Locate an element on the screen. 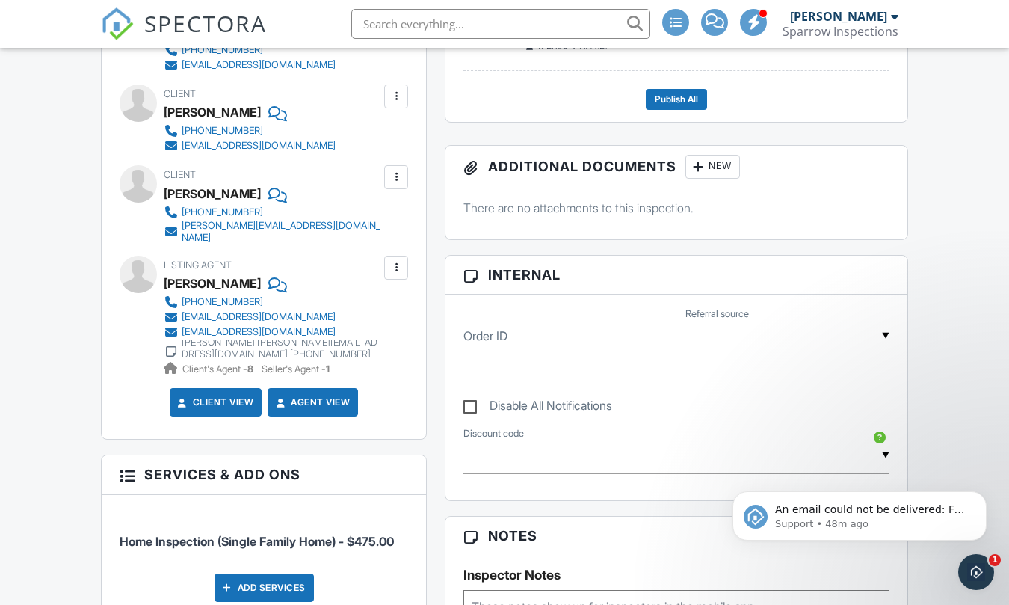  p: Message from Support, sent 48m ago is located at coordinates (162, 64).